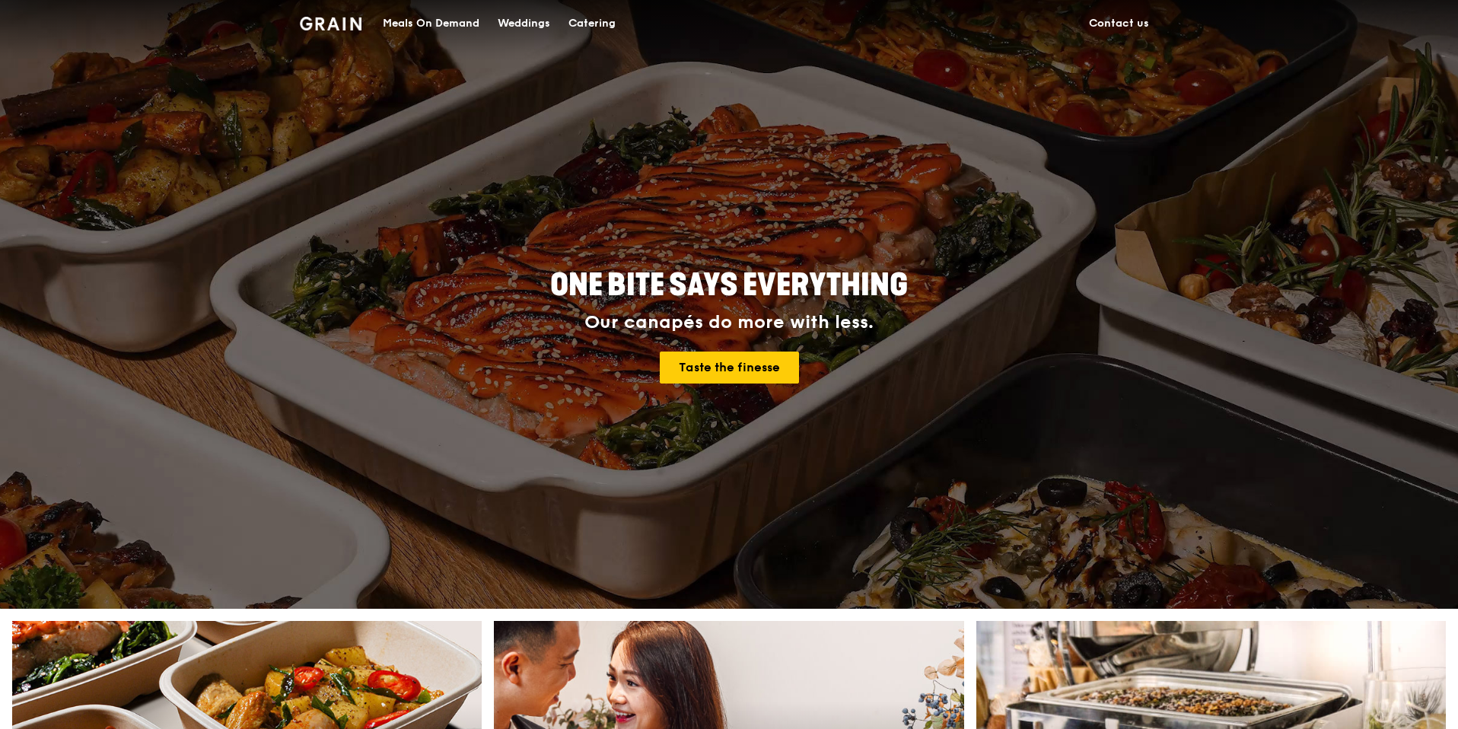 This screenshot has height=729, width=1458. I want to click on img: Grain, so click(330, 24).